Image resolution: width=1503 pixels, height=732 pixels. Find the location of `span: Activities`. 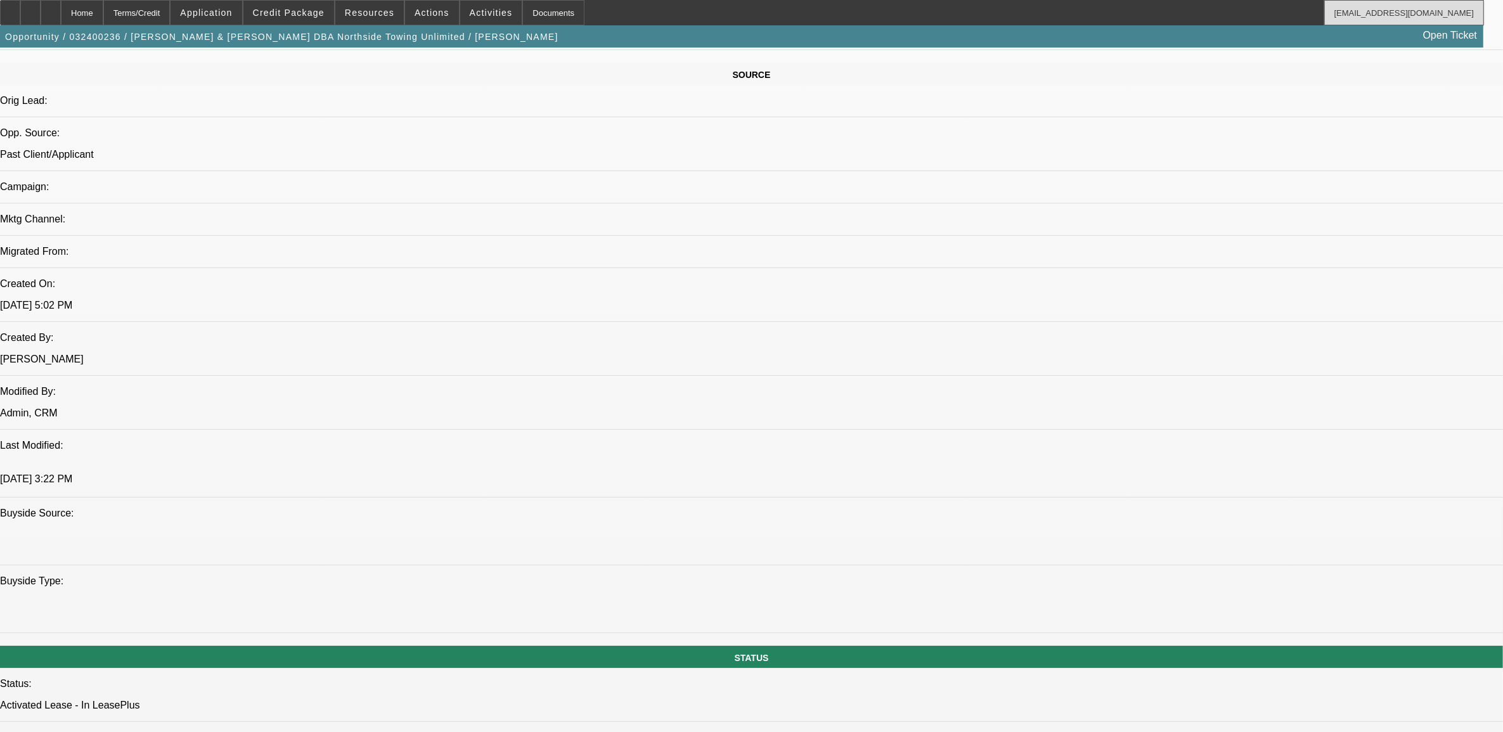

span: Activities is located at coordinates (491, 13).